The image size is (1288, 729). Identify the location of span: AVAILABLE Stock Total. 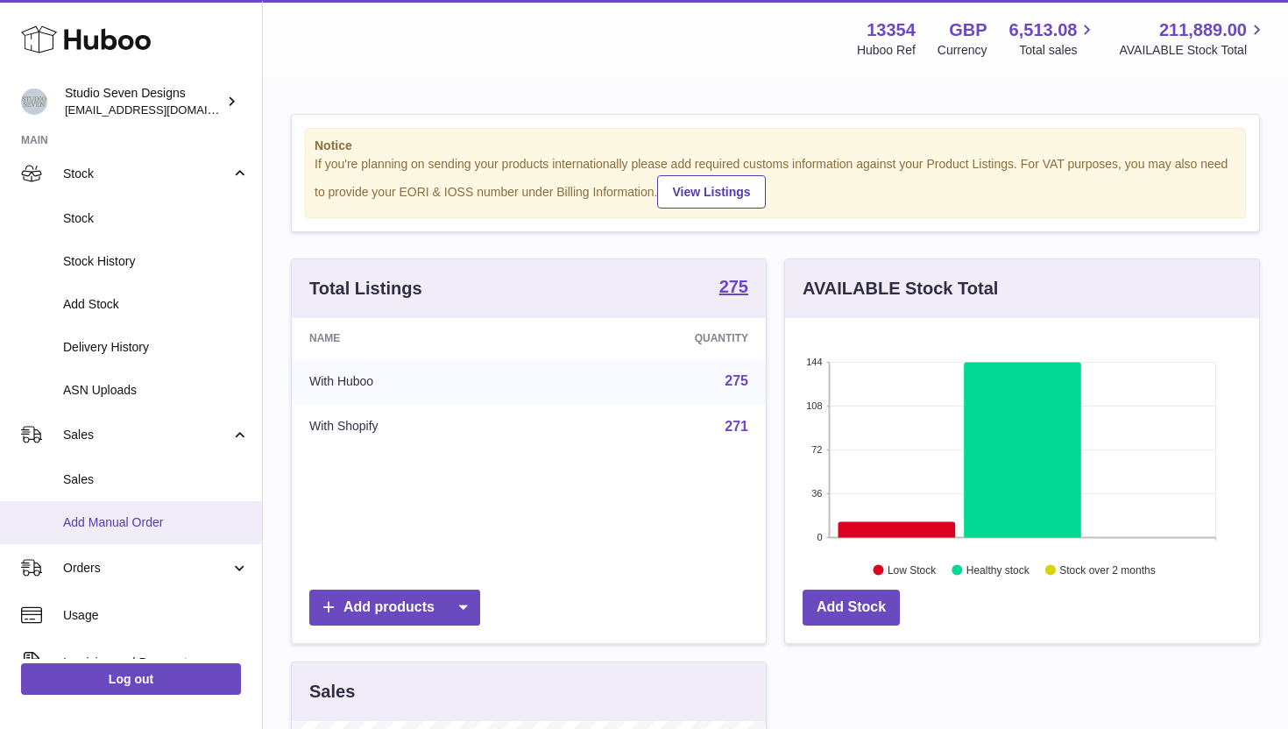
(1193, 50).